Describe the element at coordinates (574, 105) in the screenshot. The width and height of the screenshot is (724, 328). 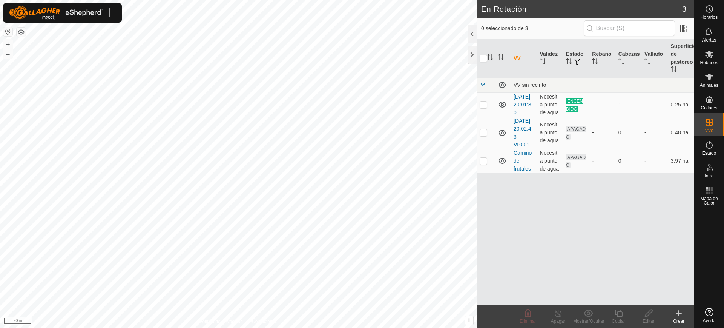
I see `span: ENCENDIDO` at that location.